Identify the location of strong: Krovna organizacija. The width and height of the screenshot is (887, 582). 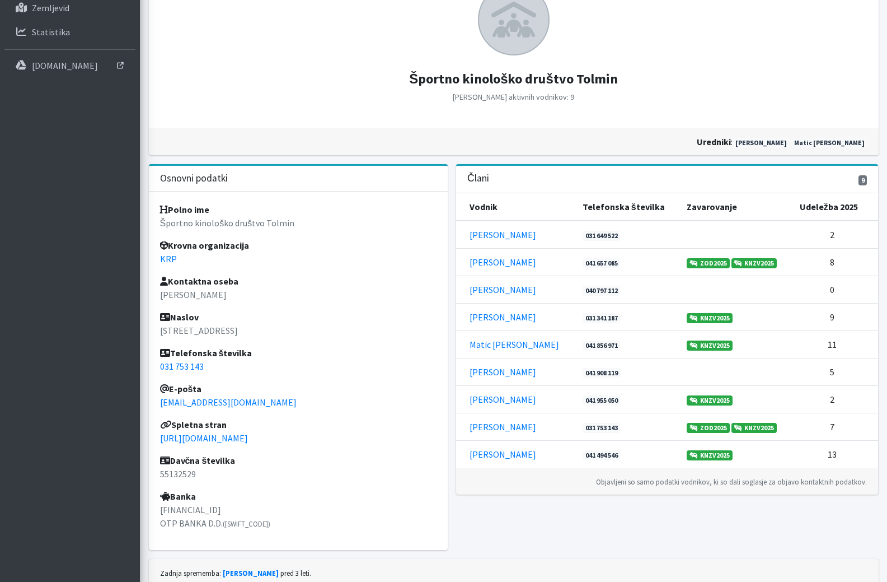
(204, 245).